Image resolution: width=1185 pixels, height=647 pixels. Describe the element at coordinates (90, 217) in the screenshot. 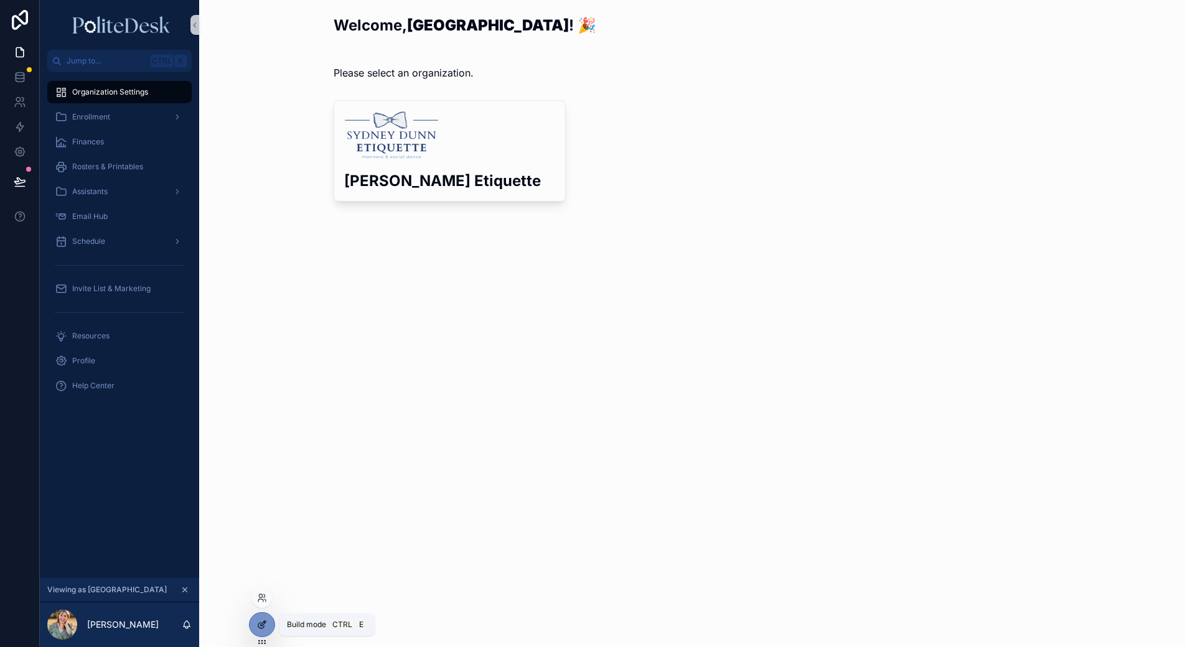

I see `span: Email Hub` at that location.